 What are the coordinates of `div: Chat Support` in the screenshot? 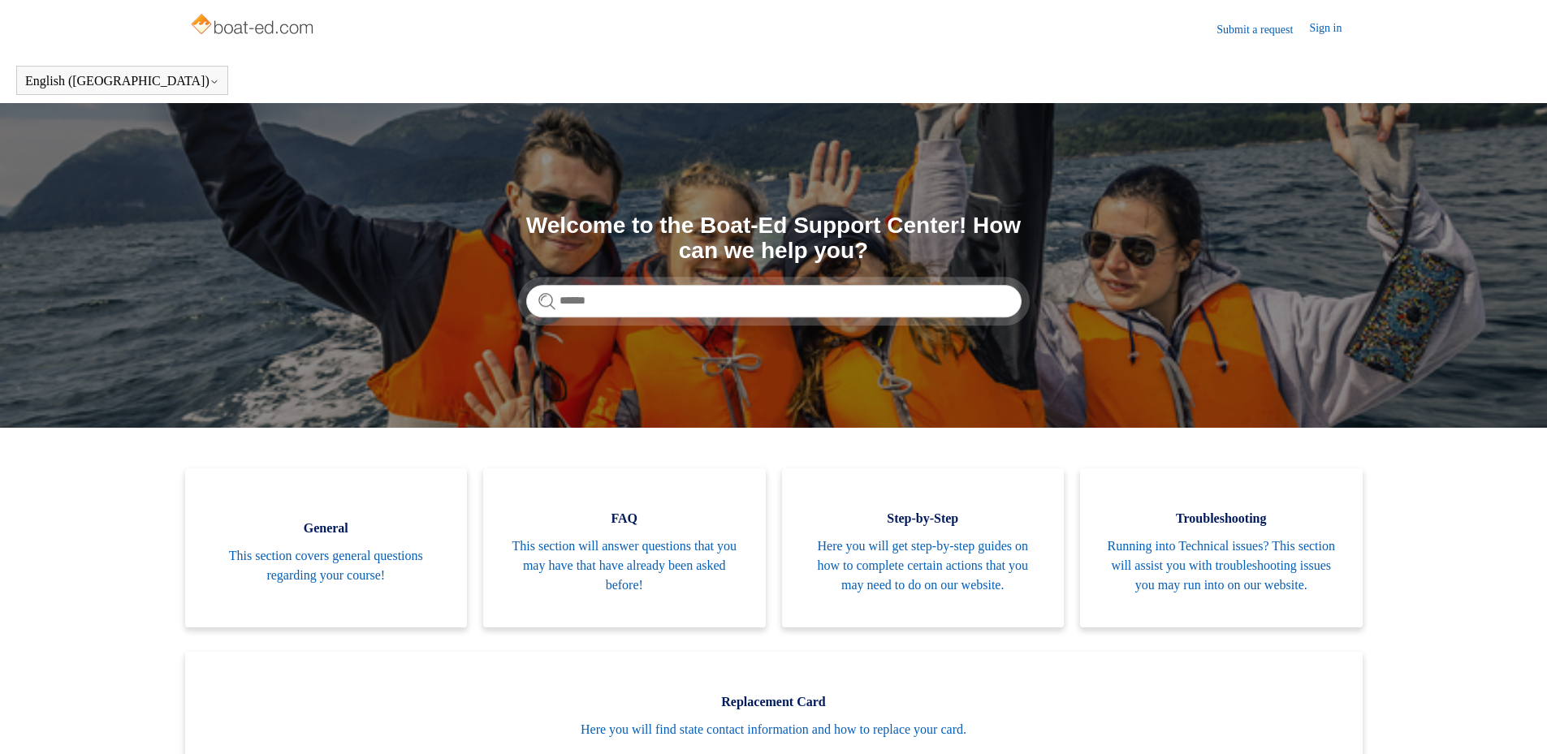 It's located at (1489, 721).